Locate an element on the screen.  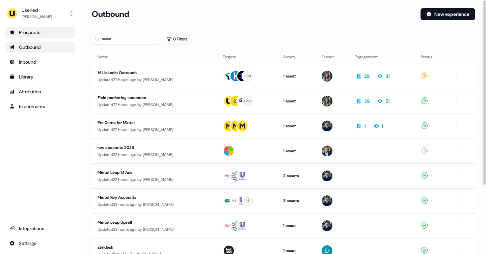
div: + 282 is located at coordinates (247, 101).